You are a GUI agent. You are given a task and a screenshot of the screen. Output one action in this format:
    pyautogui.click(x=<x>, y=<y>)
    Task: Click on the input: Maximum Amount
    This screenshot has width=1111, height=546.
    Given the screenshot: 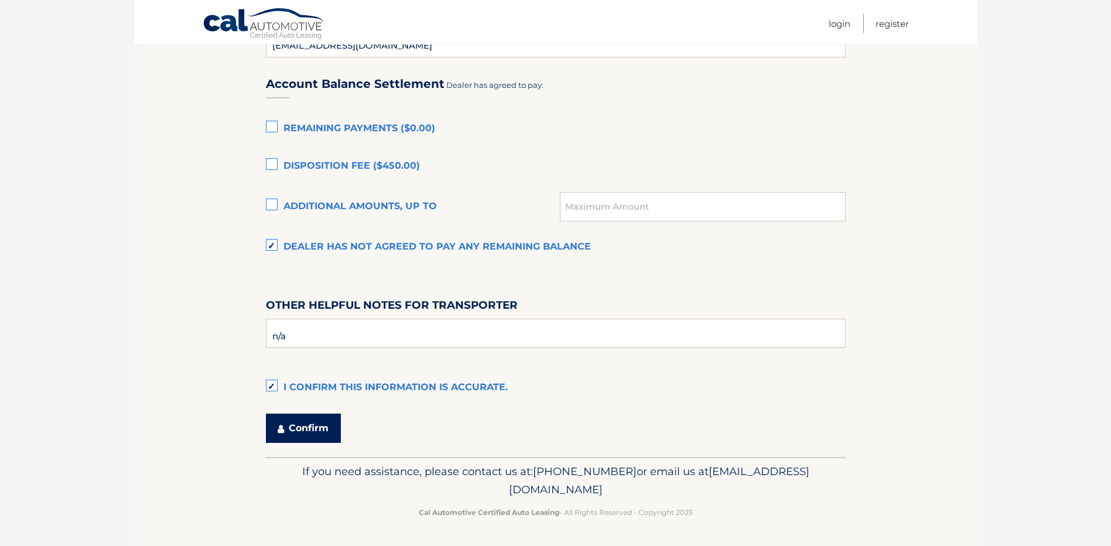 What is the action you would take?
    pyautogui.click(x=702, y=207)
    